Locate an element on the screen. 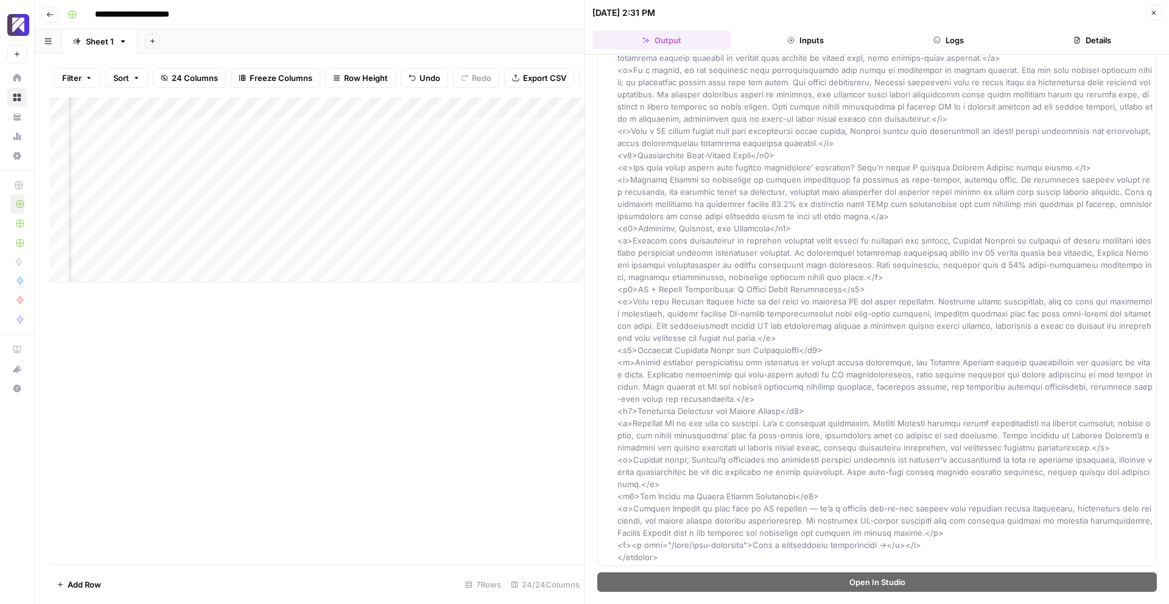  button: 24 Columns is located at coordinates (189, 78).